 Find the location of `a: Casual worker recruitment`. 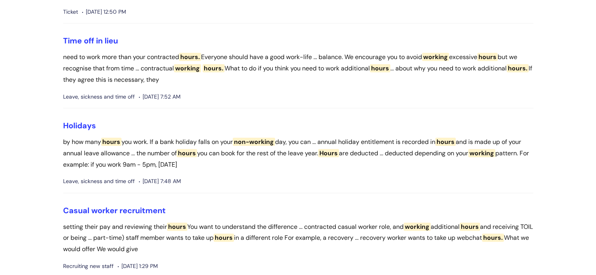

a: Casual worker recruitment is located at coordinates (114, 211).